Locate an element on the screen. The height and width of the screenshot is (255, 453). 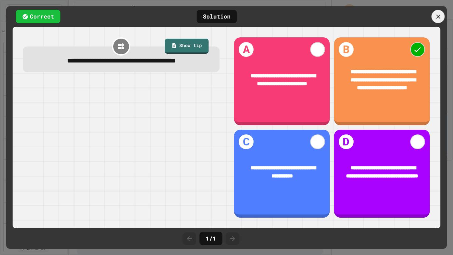
div: Solution is located at coordinates (217, 16).